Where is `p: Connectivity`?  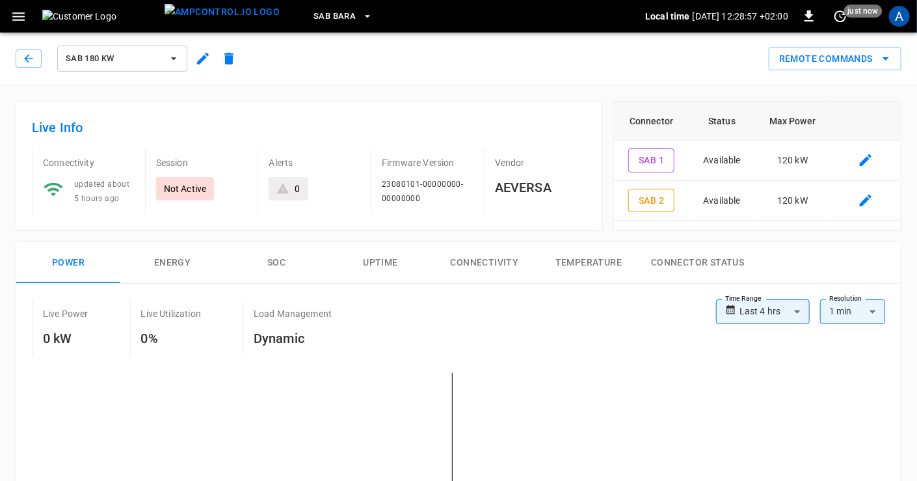
p: Connectivity is located at coordinates (88, 163).